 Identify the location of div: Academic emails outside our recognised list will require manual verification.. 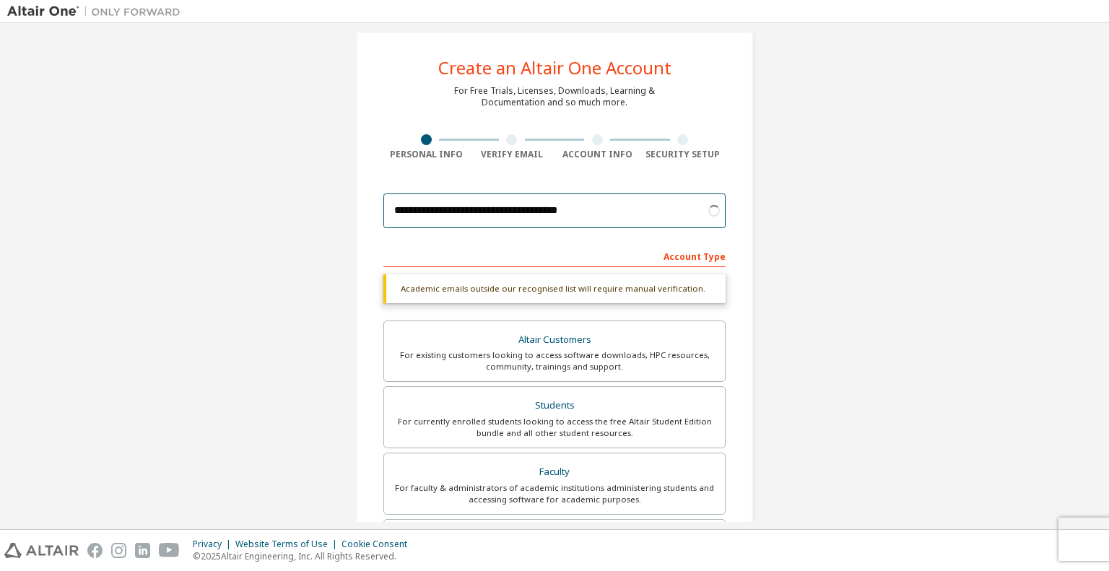
(555, 289).